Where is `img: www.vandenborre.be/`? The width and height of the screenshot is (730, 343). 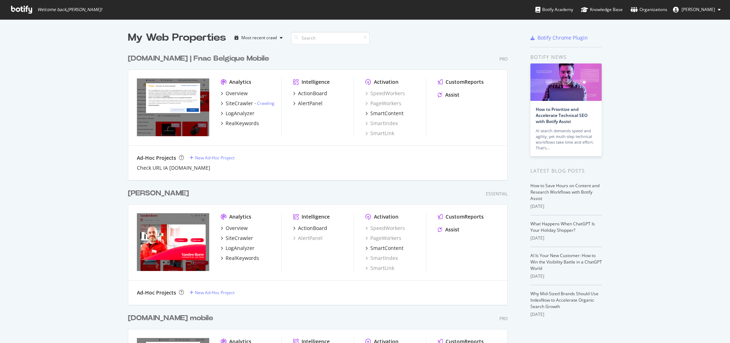 img: www.vandenborre.be/ is located at coordinates (173, 242).